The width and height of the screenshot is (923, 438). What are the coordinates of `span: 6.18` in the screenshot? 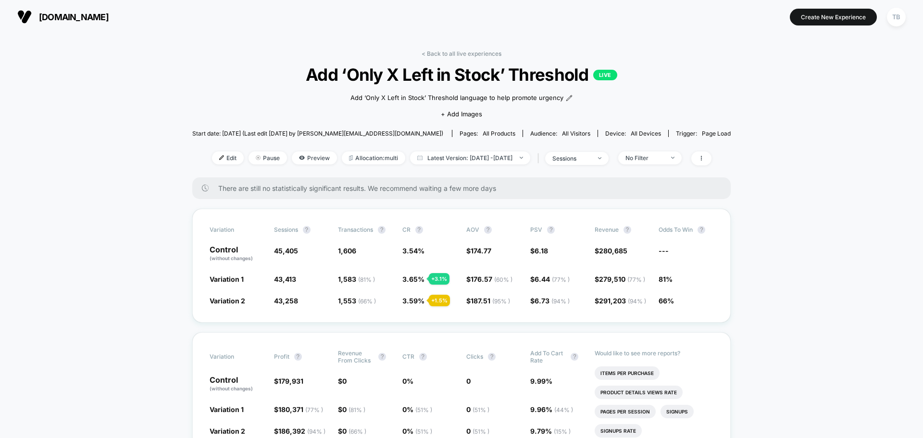 It's located at (541, 250).